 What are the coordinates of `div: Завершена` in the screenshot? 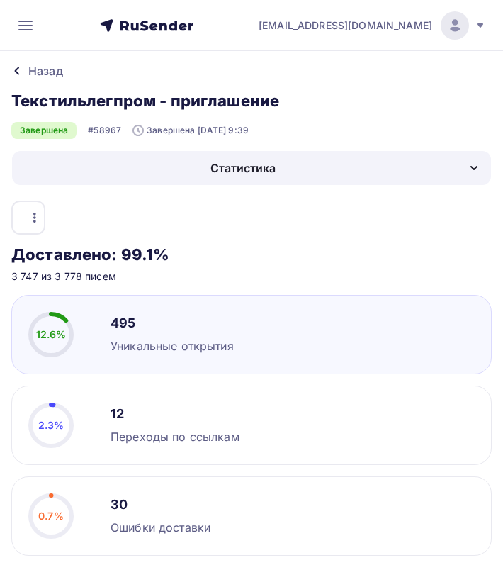 It's located at (44, 130).